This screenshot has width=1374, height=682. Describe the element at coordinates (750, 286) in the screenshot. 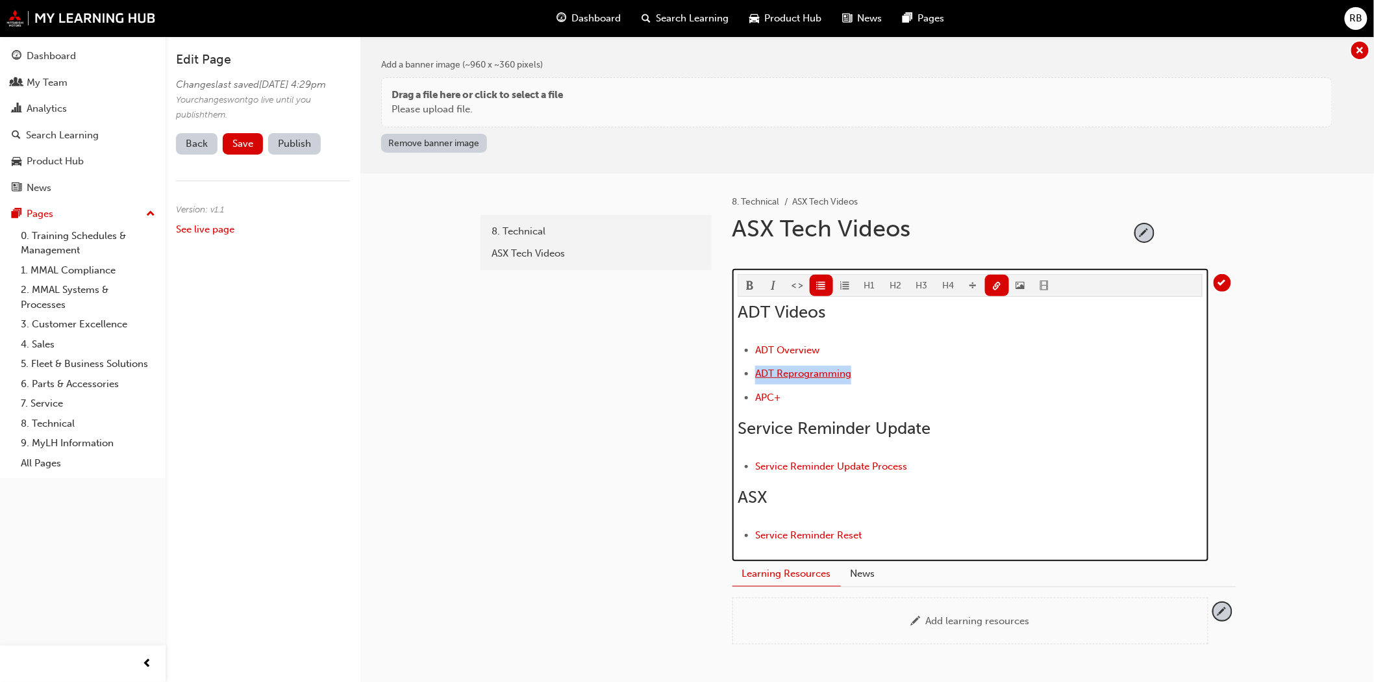

I see `span: format_bold-icon` at that location.